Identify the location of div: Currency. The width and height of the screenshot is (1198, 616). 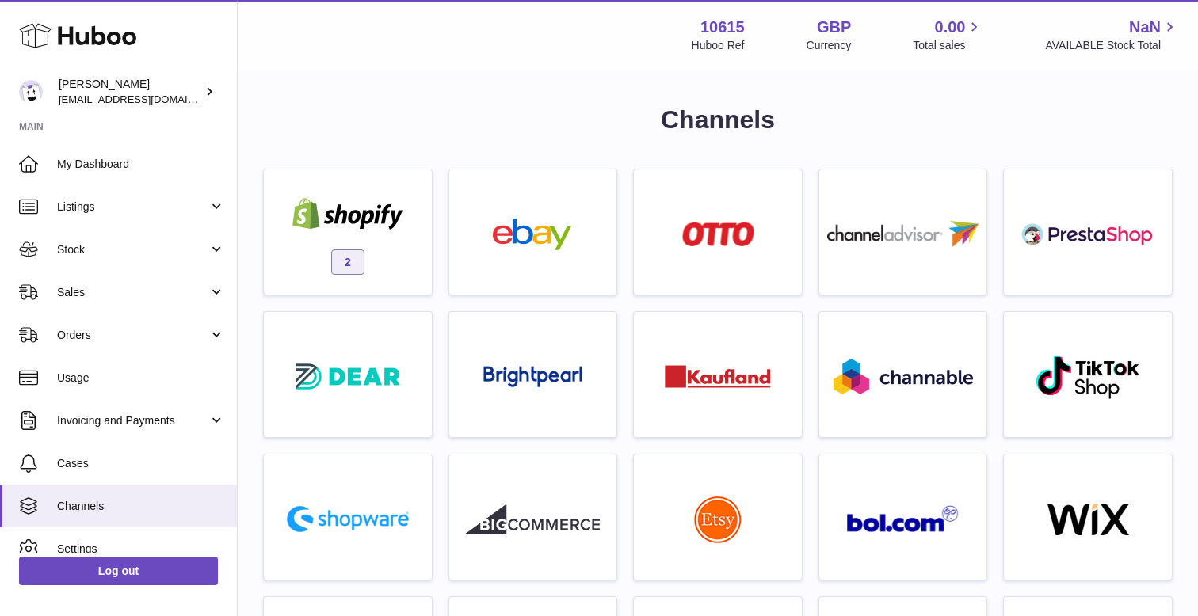
(829, 45).